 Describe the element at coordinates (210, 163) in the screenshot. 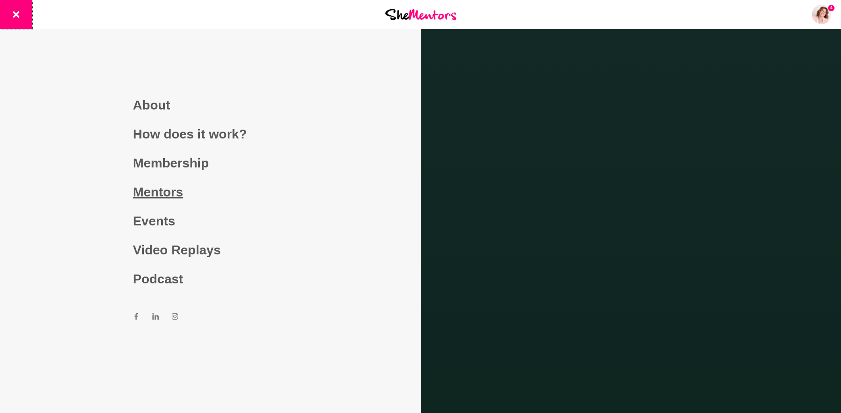

I see `a: Membership` at that location.